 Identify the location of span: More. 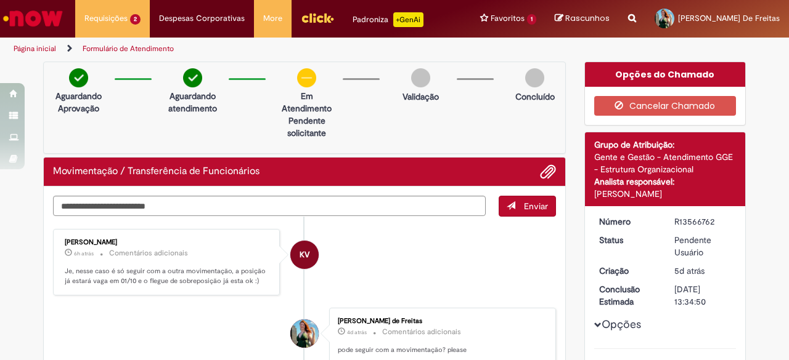
(272, 18).